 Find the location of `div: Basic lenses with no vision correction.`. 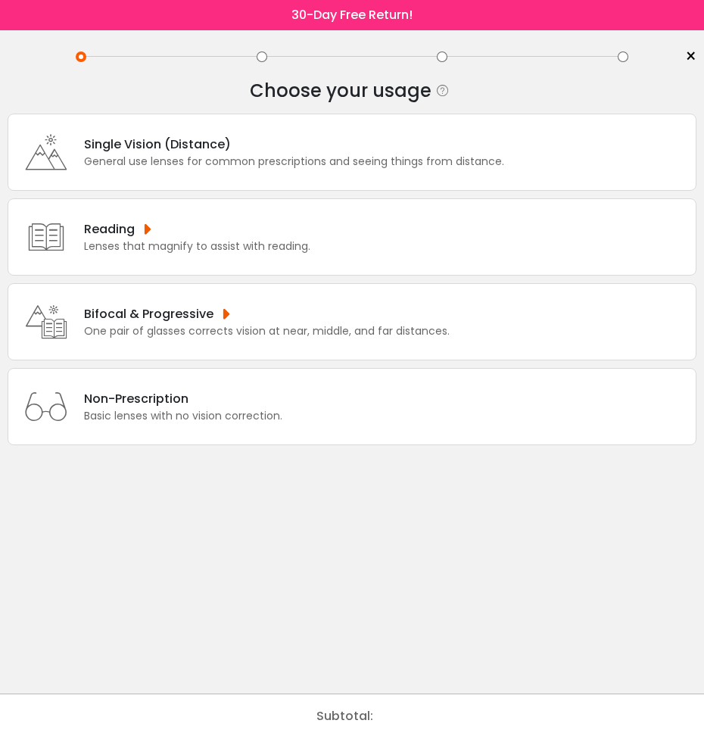

div: Basic lenses with no vision correction. is located at coordinates (183, 415).